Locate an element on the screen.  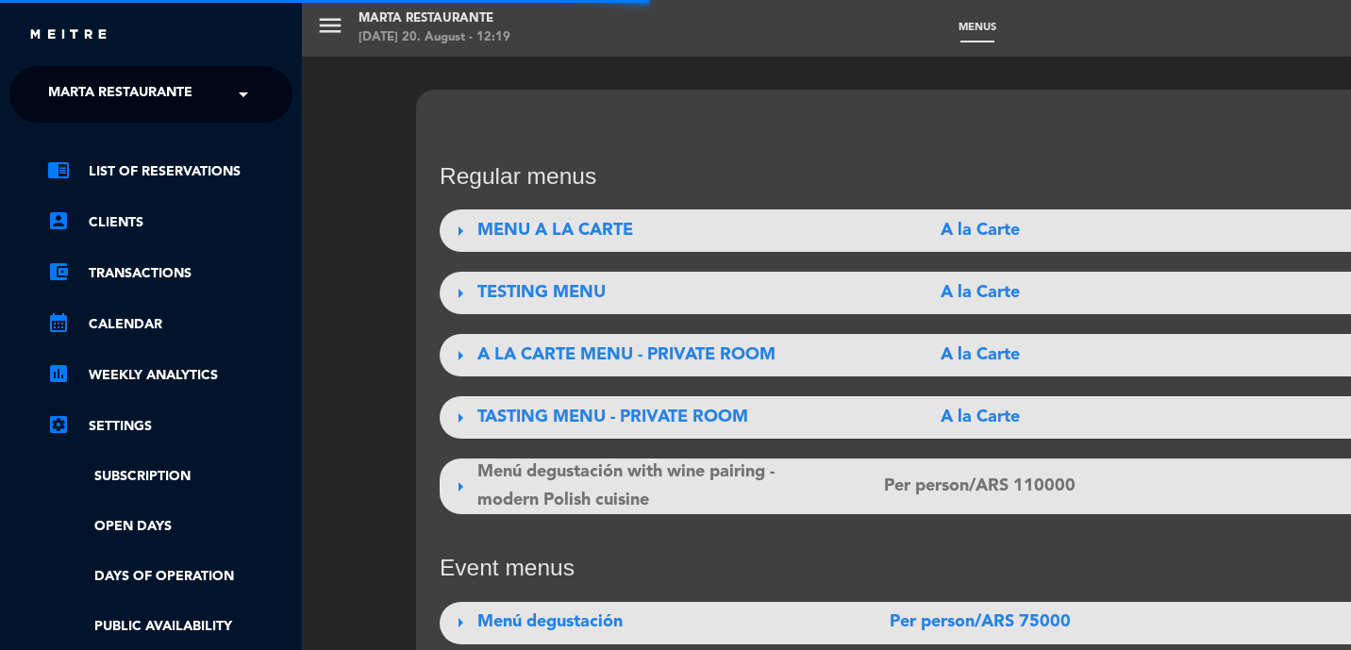
i: account_box is located at coordinates (58, 221).